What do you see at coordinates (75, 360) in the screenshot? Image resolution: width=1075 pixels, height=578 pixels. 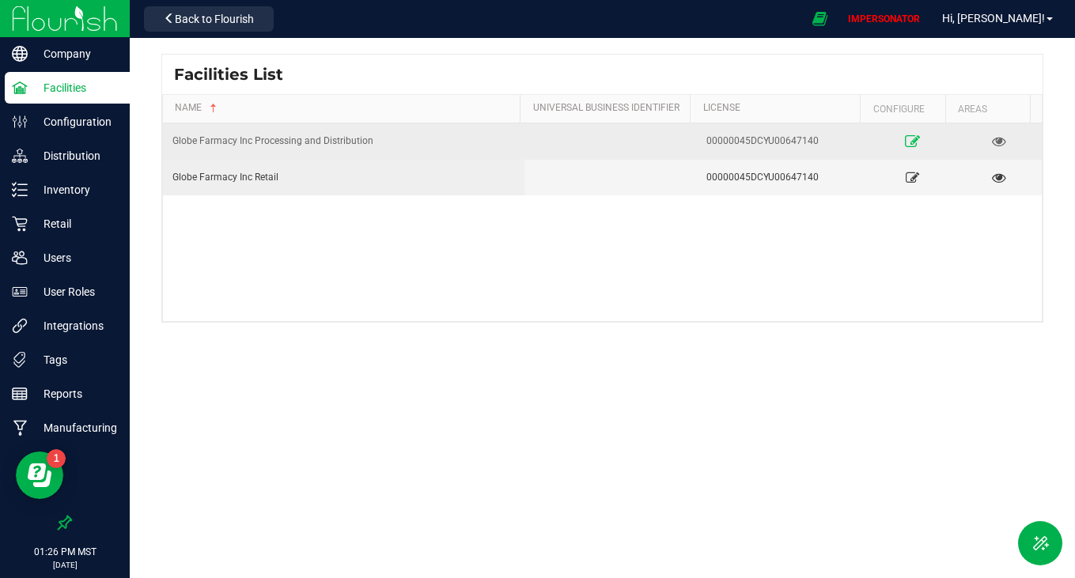 I see `p: Tags` at bounding box center [75, 360].